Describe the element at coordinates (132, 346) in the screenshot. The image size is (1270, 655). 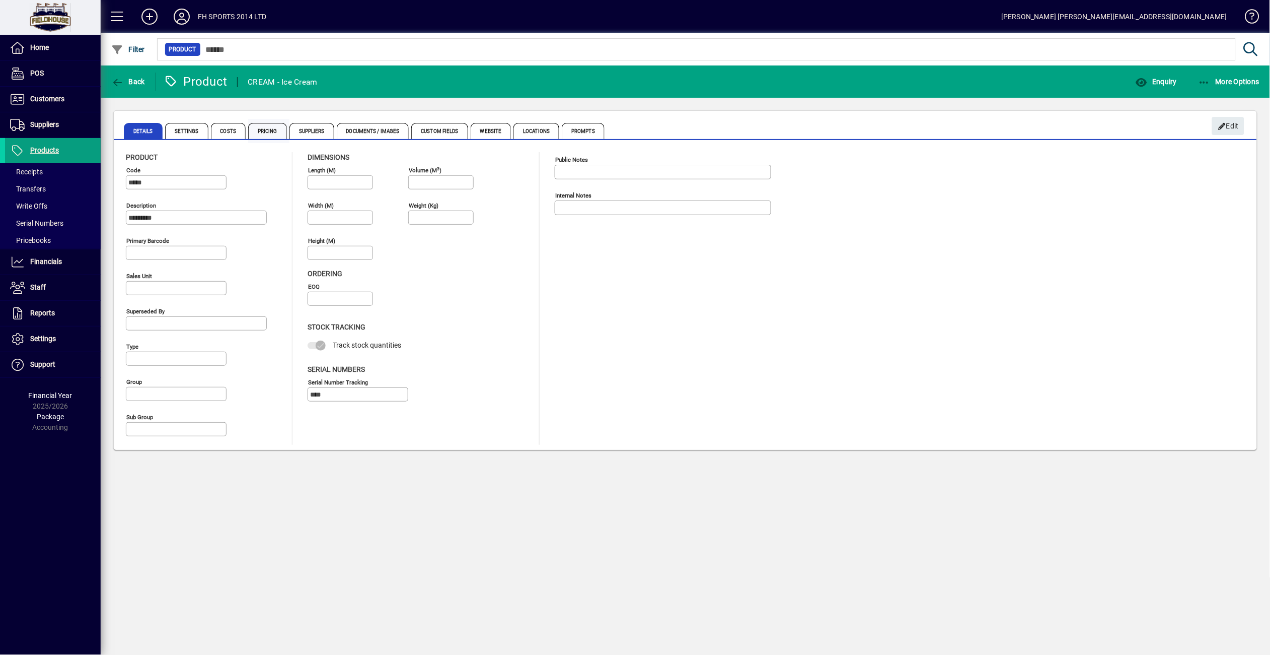
I see `mat-label: Type` at that location.